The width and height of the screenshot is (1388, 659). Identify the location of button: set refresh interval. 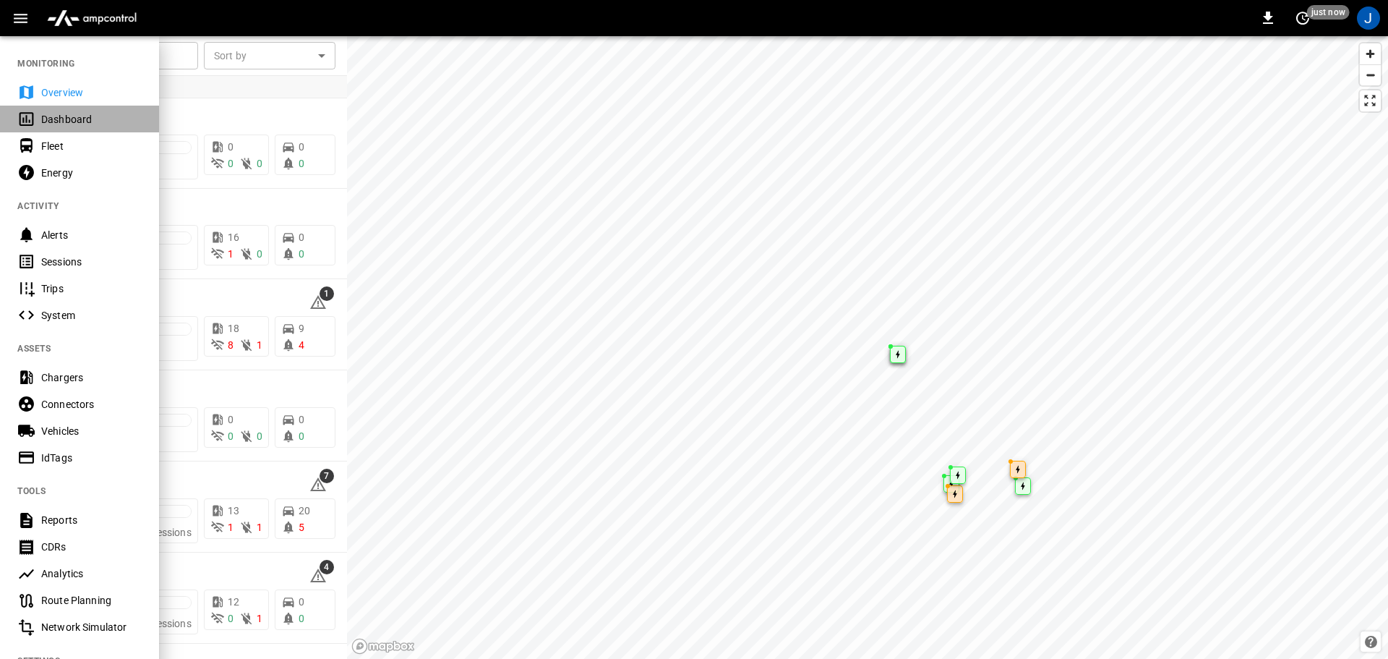
(1303, 18).